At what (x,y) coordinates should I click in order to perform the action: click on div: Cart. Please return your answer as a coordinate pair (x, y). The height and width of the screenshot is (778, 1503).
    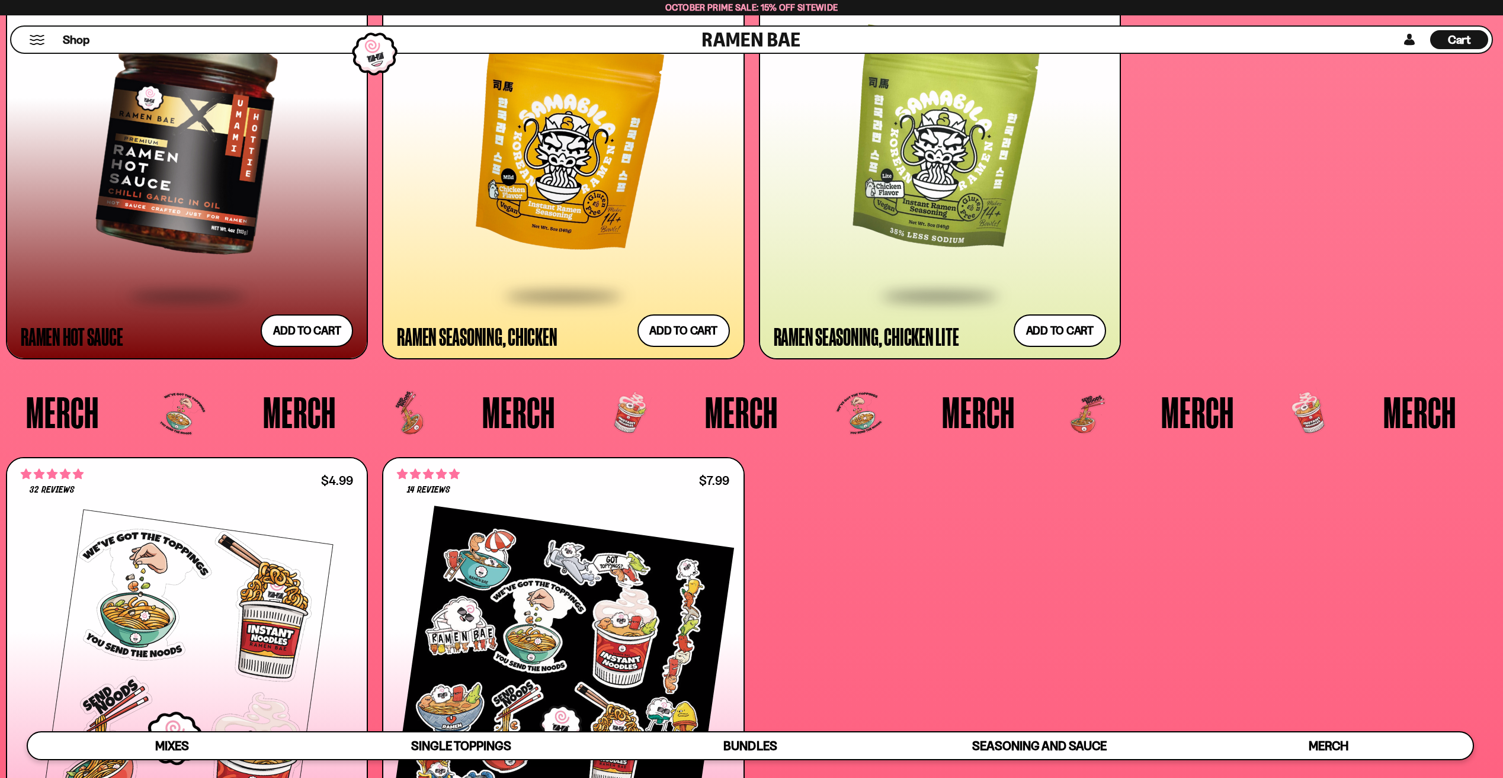
    Looking at the image, I should click on (1459, 40).